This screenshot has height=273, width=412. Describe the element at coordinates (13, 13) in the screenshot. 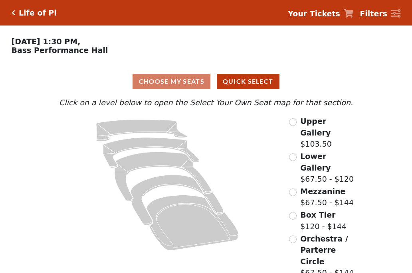

I see `a: Click here to go back to filters` at that location.